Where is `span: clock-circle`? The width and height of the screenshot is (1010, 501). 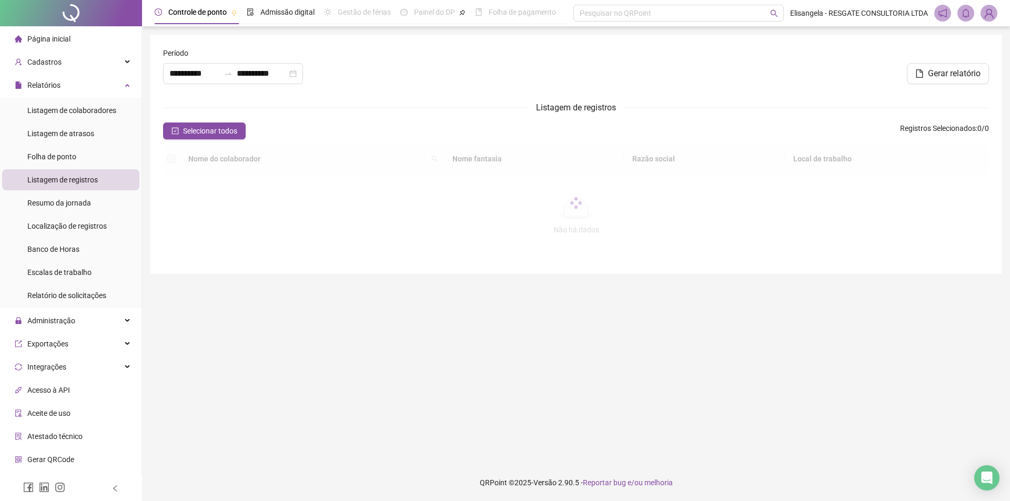 span: clock-circle is located at coordinates (158, 12).